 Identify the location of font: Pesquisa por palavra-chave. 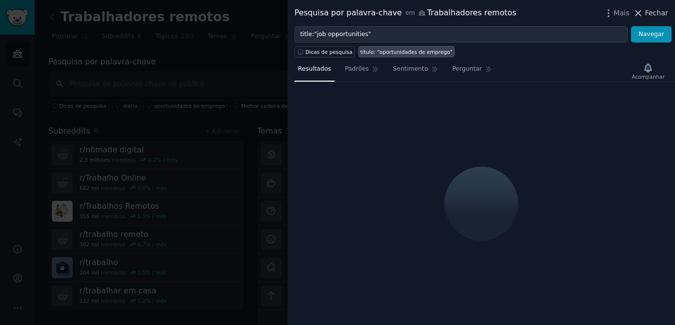
(348, 12).